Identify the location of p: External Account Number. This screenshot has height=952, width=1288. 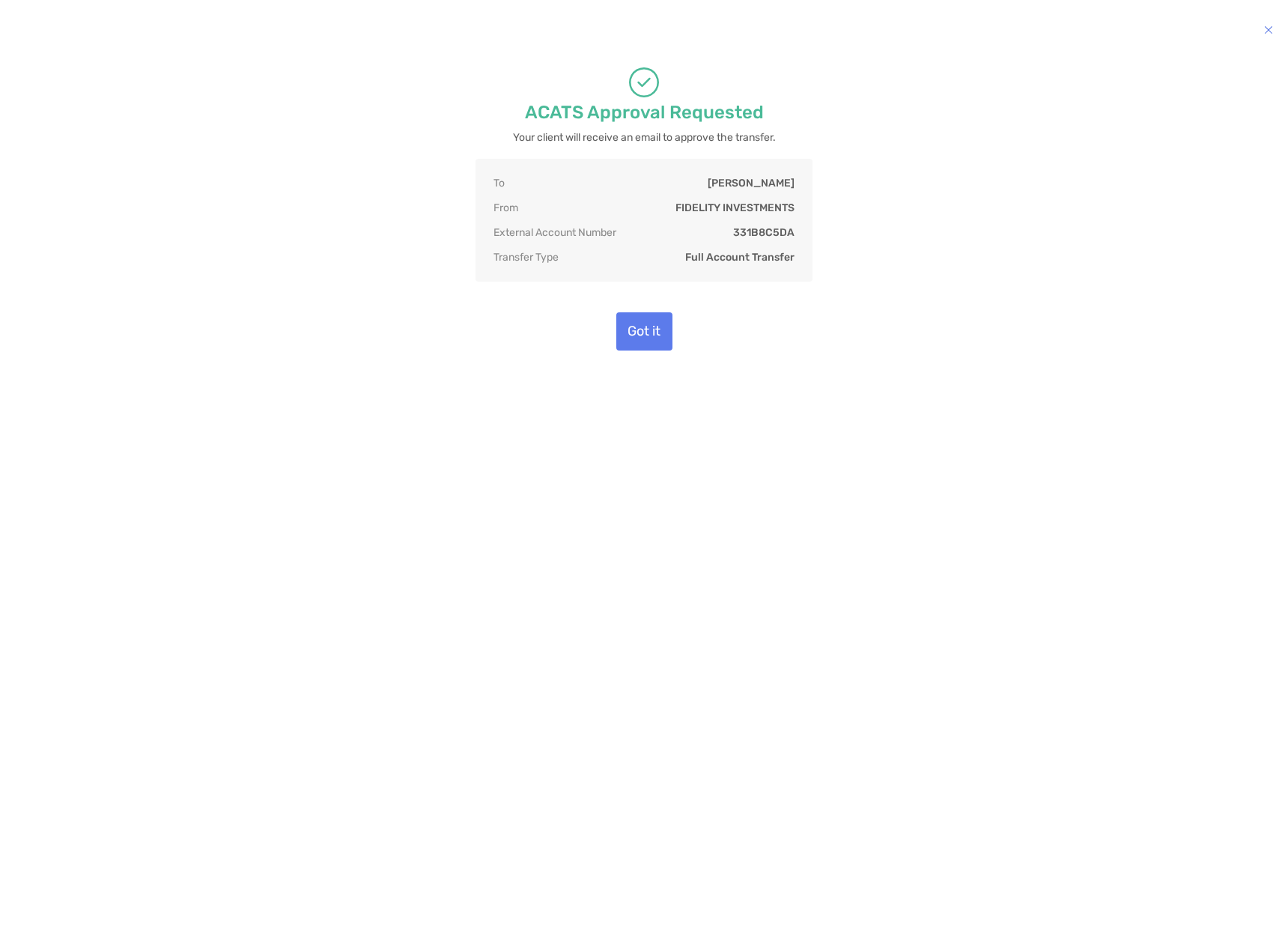
(555, 232).